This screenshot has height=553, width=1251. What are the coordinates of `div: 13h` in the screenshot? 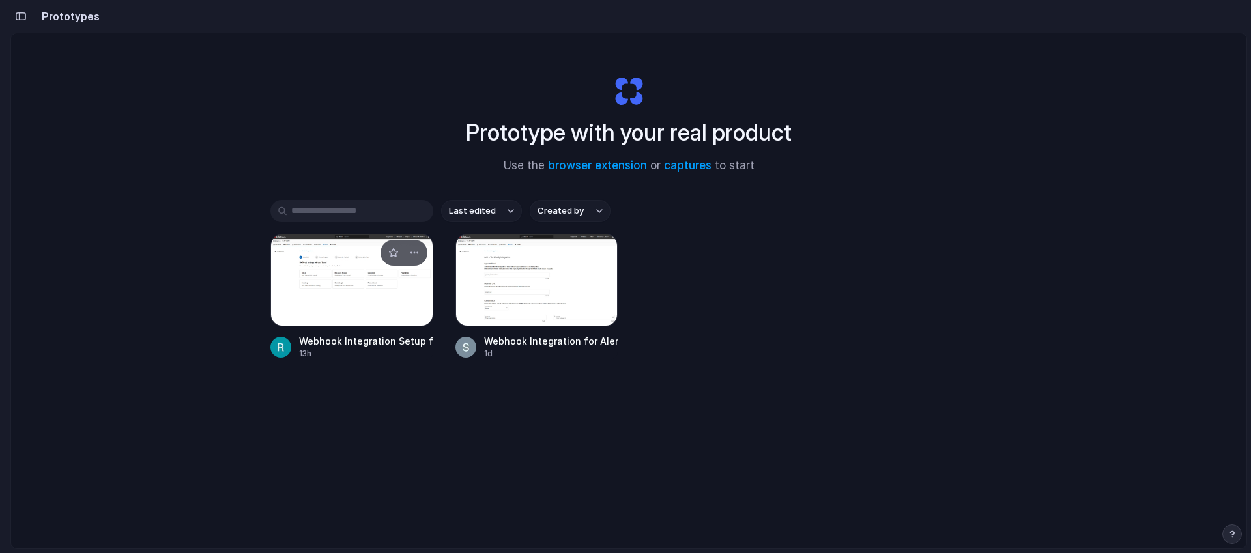 It's located at (366, 354).